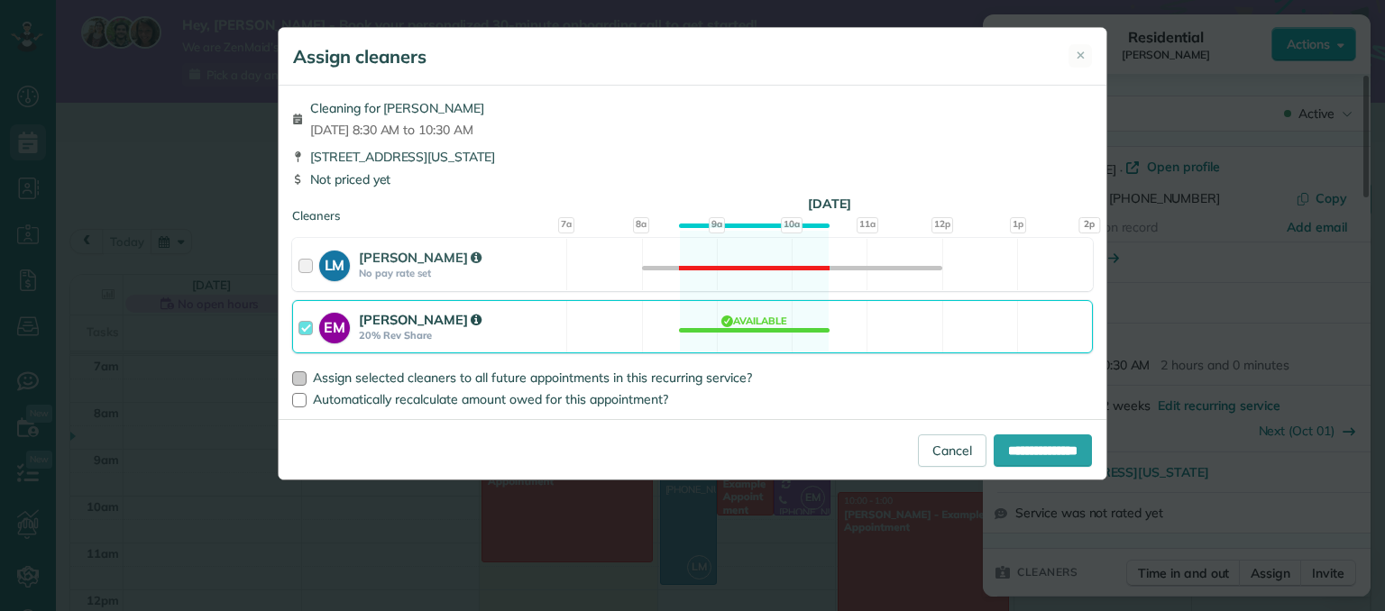 This screenshot has width=1385, height=611. What do you see at coordinates (532, 378) in the screenshot?
I see `span: Assign selected cleaners to all future appointments in this recurring service?` at bounding box center [532, 378].